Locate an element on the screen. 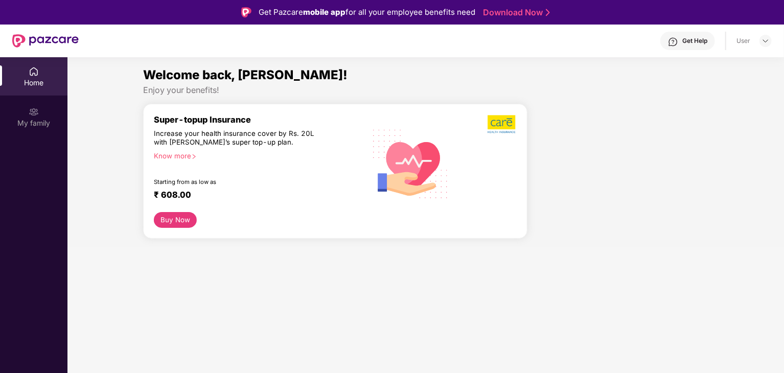  div: Enjoy your benefits! is located at coordinates (426, 90).